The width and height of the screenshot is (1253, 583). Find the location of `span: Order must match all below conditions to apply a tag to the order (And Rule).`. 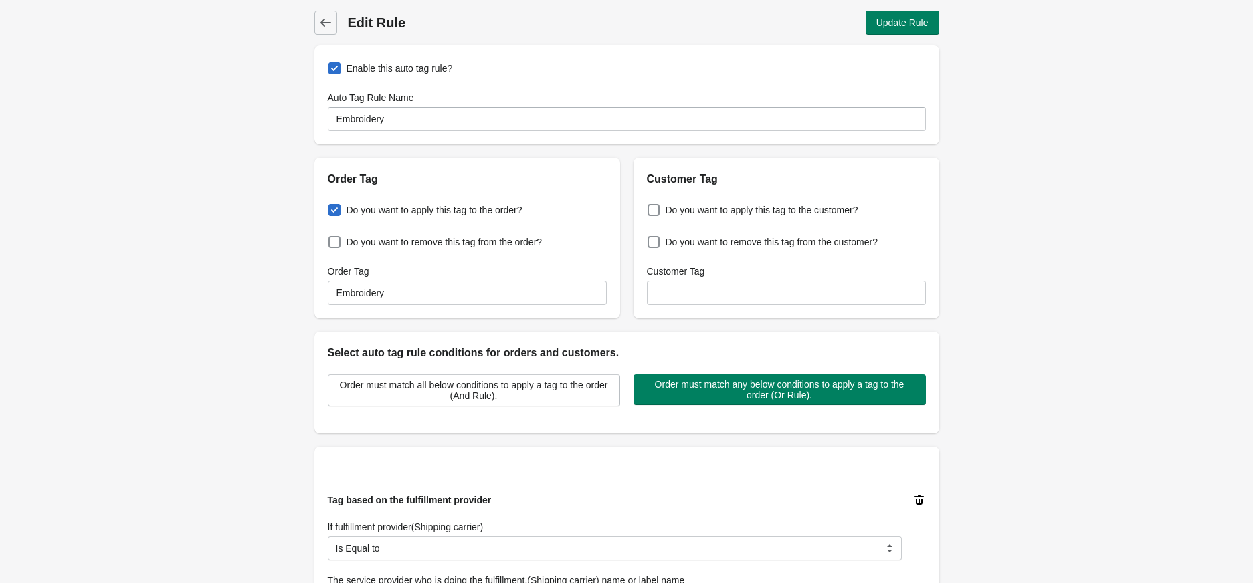

span: Order must match all below conditions to apply a tag to the order (And Rule). is located at coordinates (474, 391).